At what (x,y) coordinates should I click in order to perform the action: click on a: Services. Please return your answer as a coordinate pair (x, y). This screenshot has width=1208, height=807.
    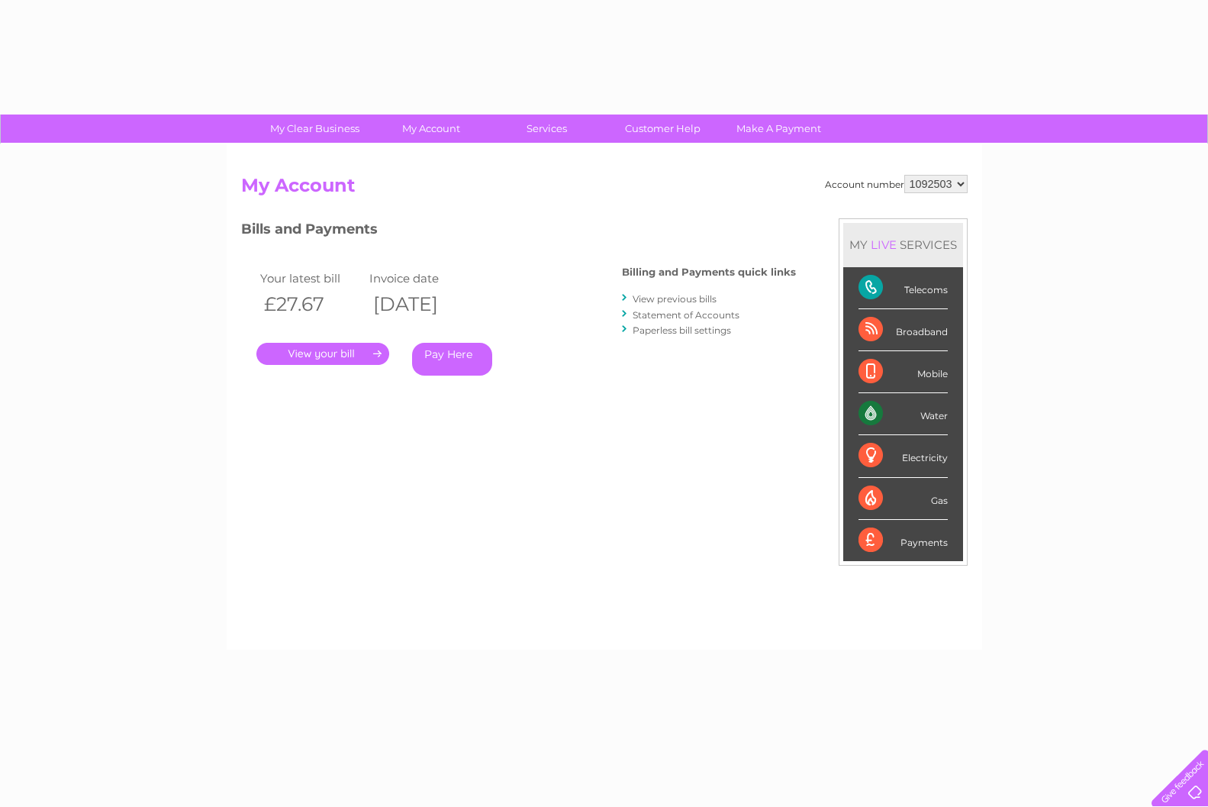
    Looking at the image, I should click on (546, 128).